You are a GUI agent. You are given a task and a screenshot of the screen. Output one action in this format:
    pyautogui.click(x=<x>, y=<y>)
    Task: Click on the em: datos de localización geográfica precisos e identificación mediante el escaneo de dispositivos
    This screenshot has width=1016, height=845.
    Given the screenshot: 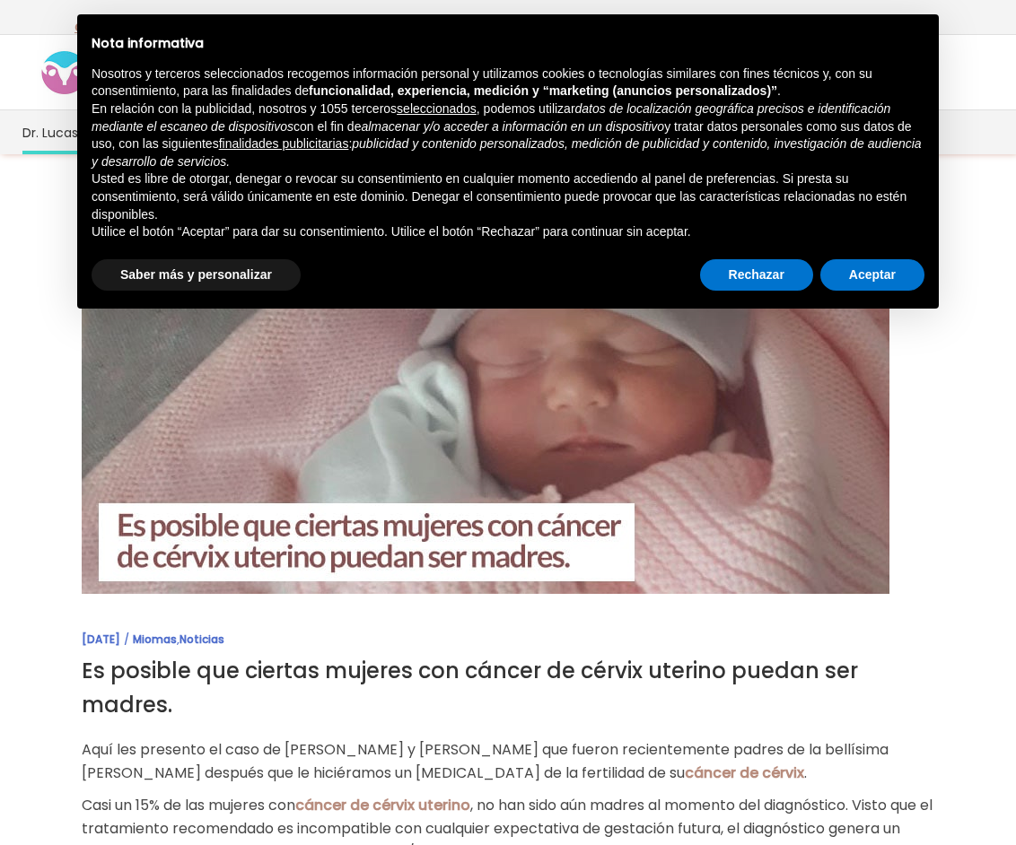 What is the action you would take?
    pyautogui.click(x=491, y=118)
    